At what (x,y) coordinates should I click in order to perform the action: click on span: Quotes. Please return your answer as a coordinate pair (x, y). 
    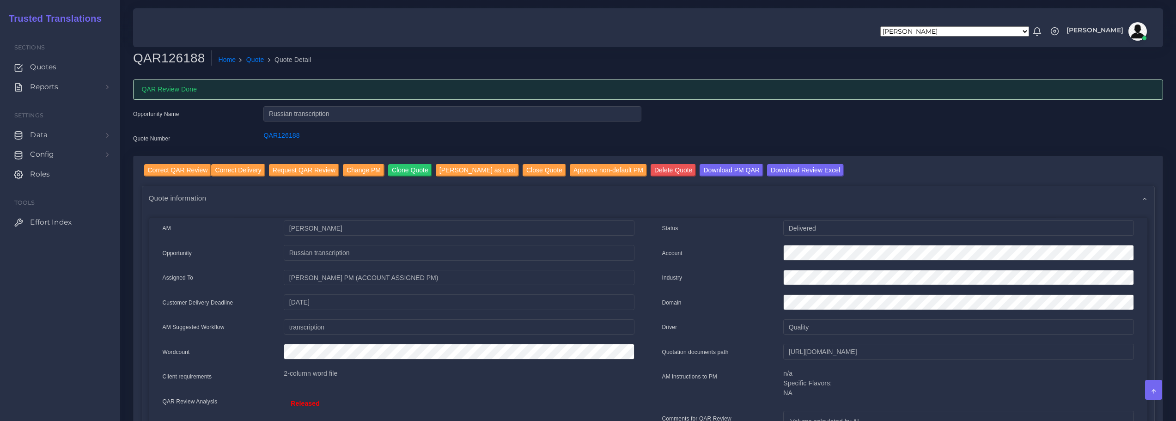
    Looking at the image, I should click on (43, 67).